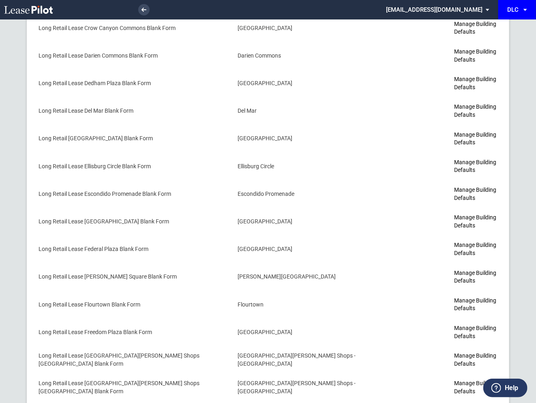 This screenshot has width=536, height=403. Describe the element at coordinates (130, 28) in the screenshot. I see `td: Long Retail Lease Crow Canyon Commons Blank Form` at that location.